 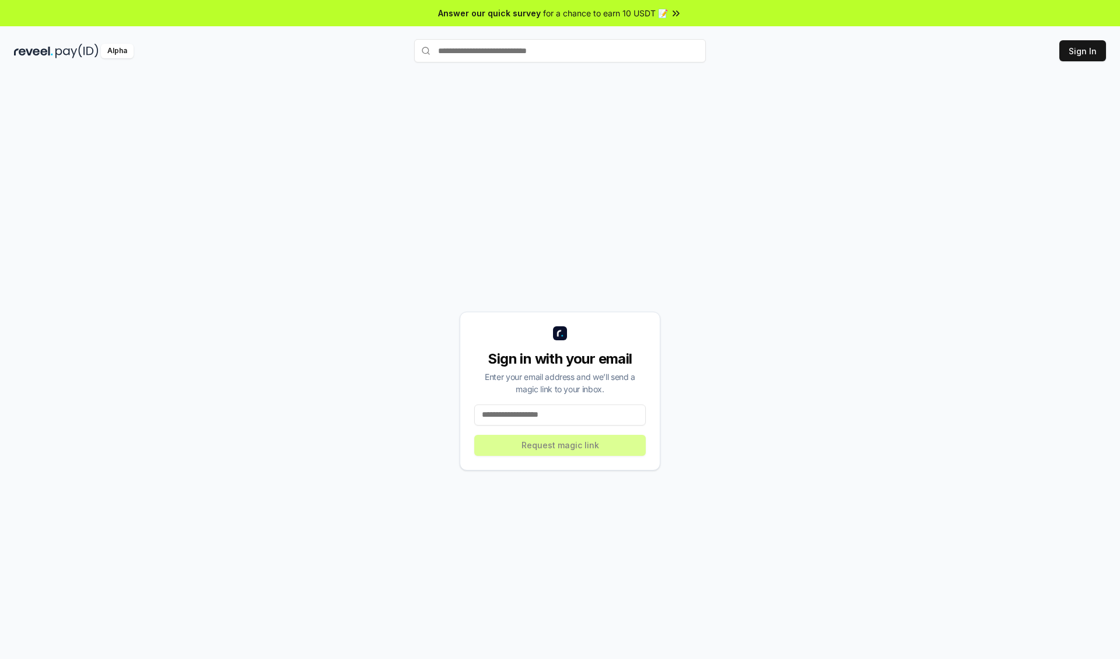 I want to click on button: Sign In, so click(x=1083, y=51).